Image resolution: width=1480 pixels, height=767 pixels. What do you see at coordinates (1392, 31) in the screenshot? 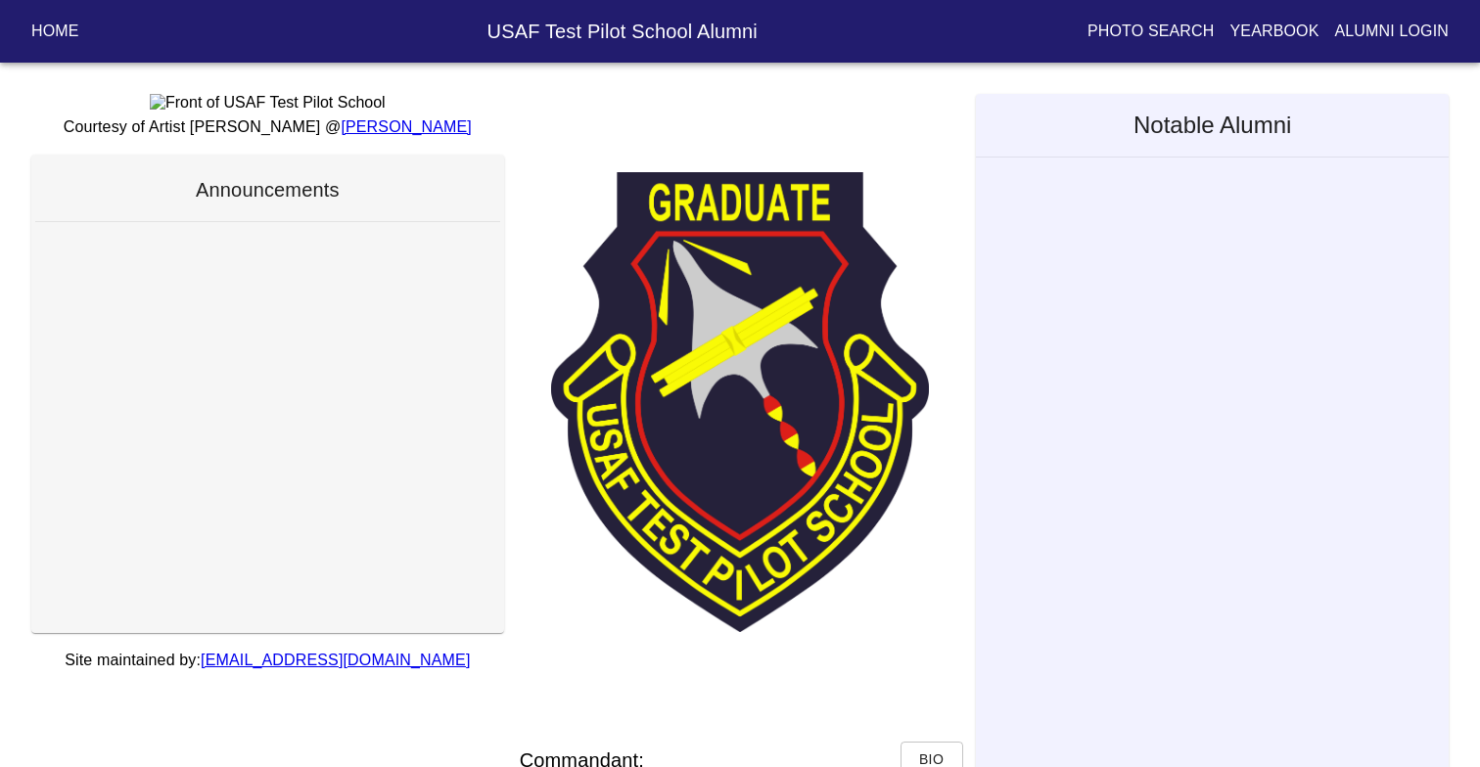
I see `a: Alumni Login` at bounding box center [1392, 31].